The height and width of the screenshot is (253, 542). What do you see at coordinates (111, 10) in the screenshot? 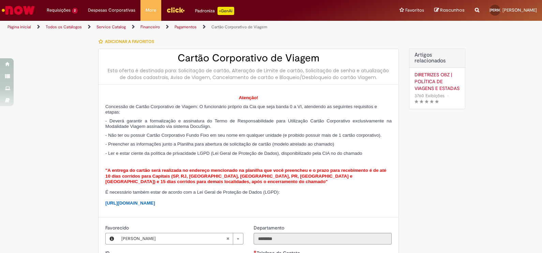
I see `span: Despesas Corporativas` at bounding box center [111, 10].